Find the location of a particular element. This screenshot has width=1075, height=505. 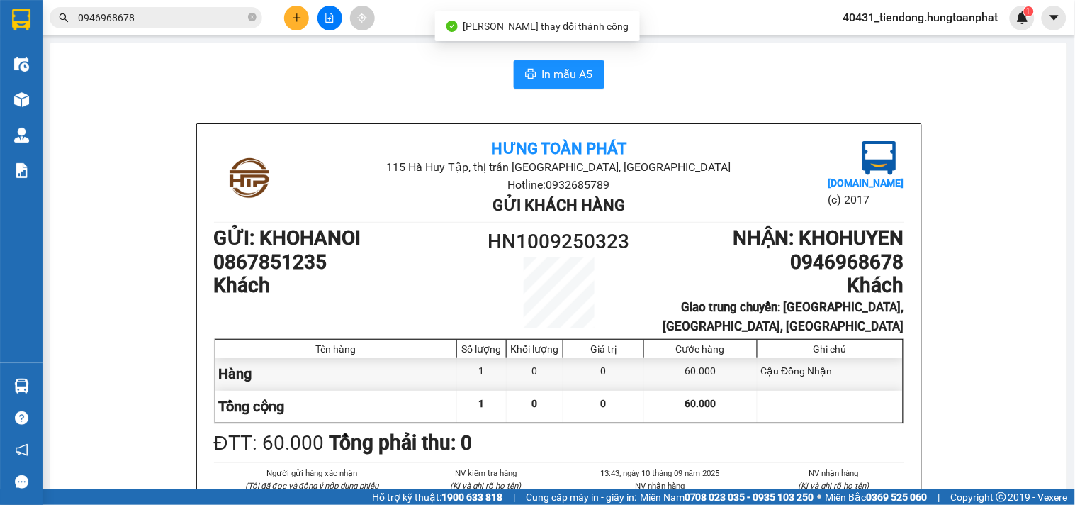

span: Miền Bắc is located at coordinates (877, 497).